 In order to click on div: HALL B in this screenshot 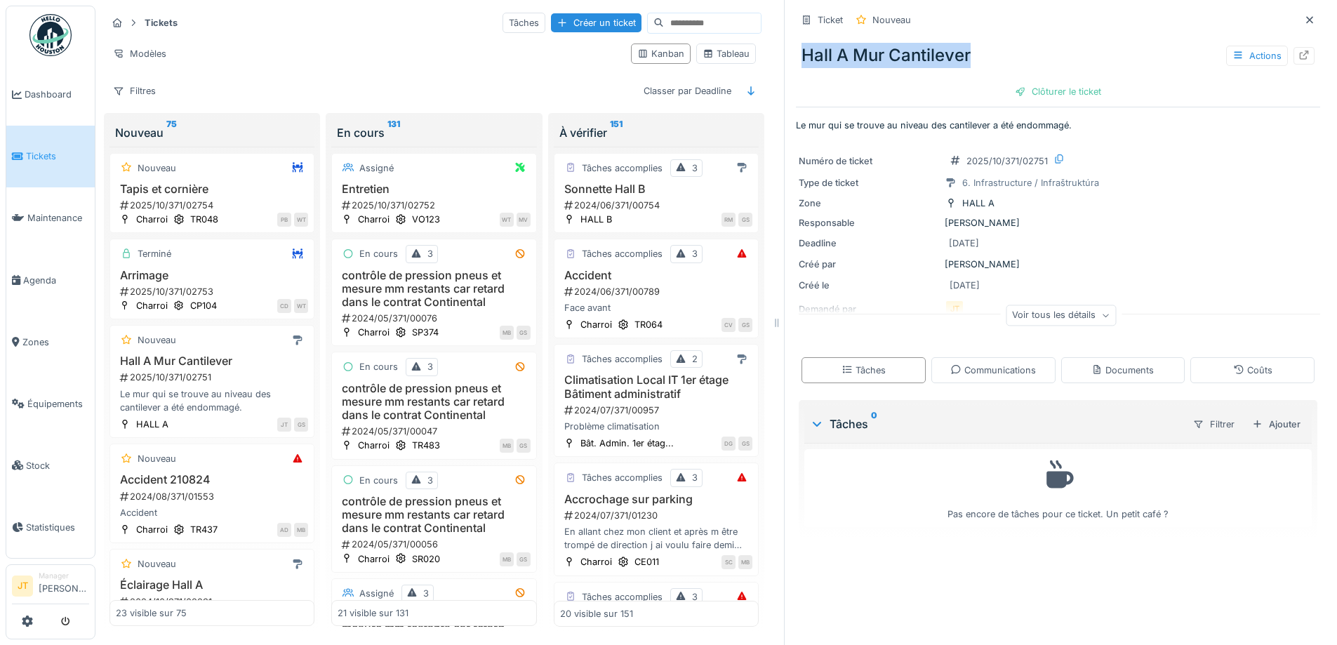, I will do `click(596, 219)`.